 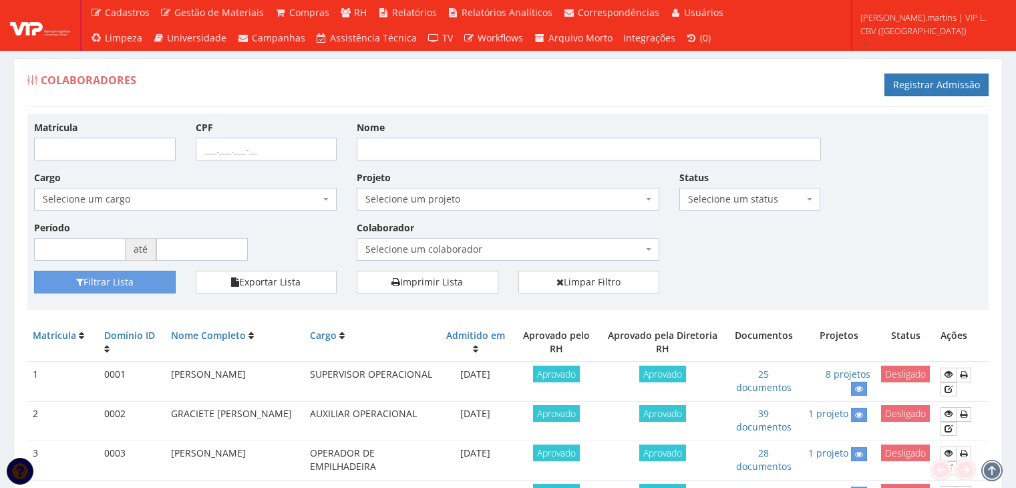 What do you see at coordinates (271, 38) in the screenshot?
I see `a: Campanhas` at bounding box center [271, 38].